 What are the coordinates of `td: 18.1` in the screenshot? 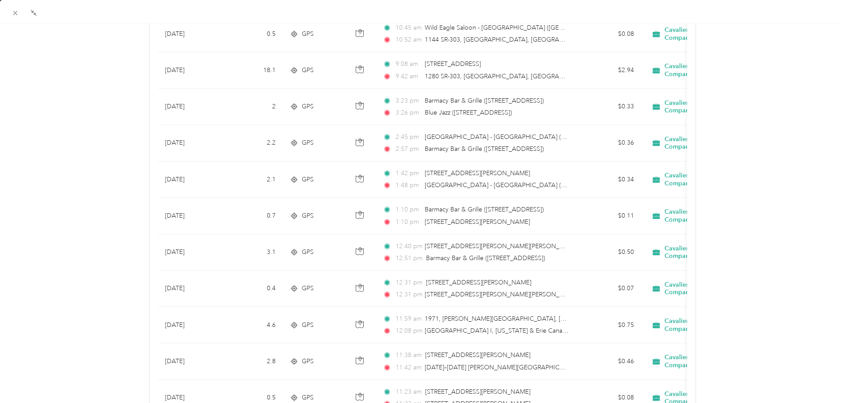 It's located at (253, 70).